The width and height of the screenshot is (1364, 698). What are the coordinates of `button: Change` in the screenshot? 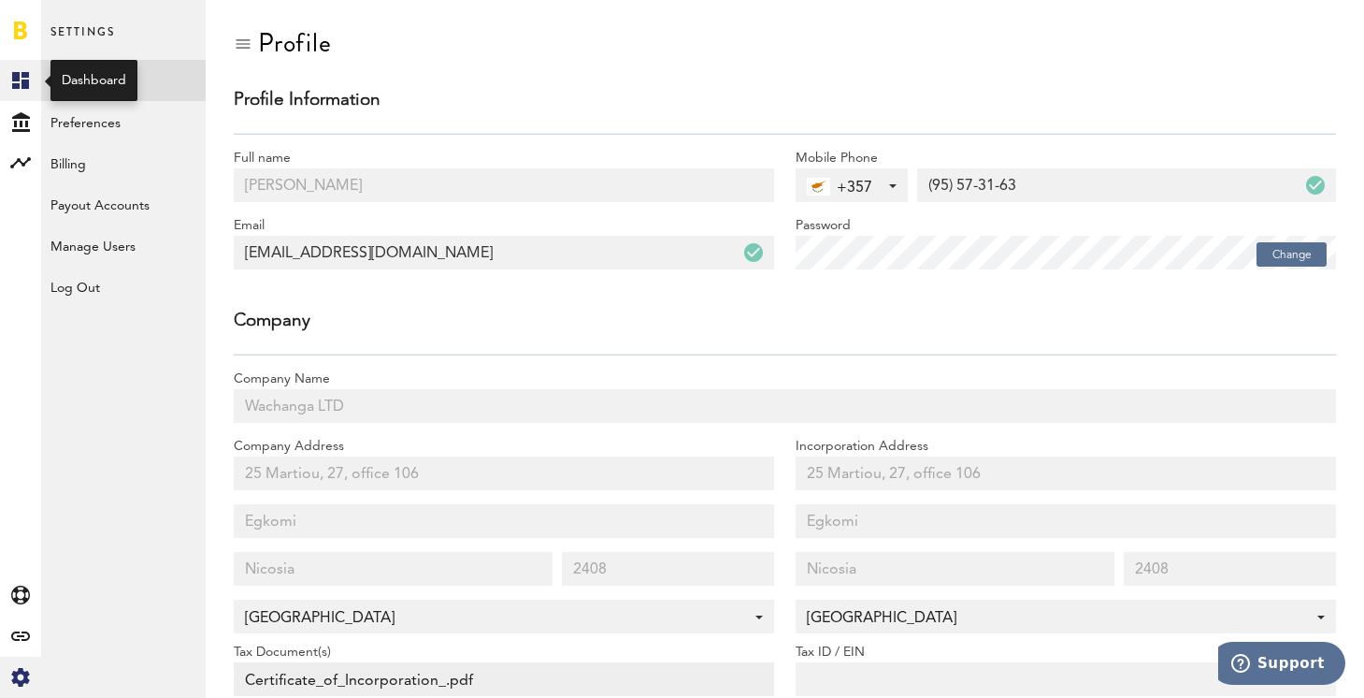 It's located at (1291, 254).